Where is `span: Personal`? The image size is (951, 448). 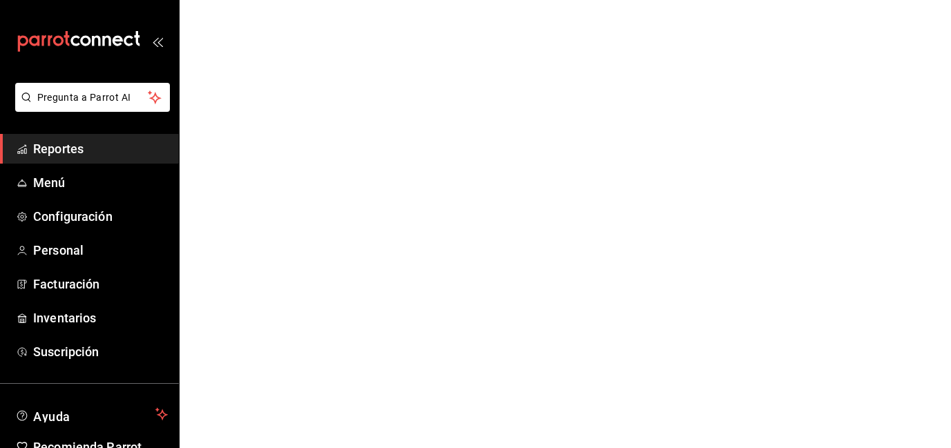
span: Personal is located at coordinates (100, 250).